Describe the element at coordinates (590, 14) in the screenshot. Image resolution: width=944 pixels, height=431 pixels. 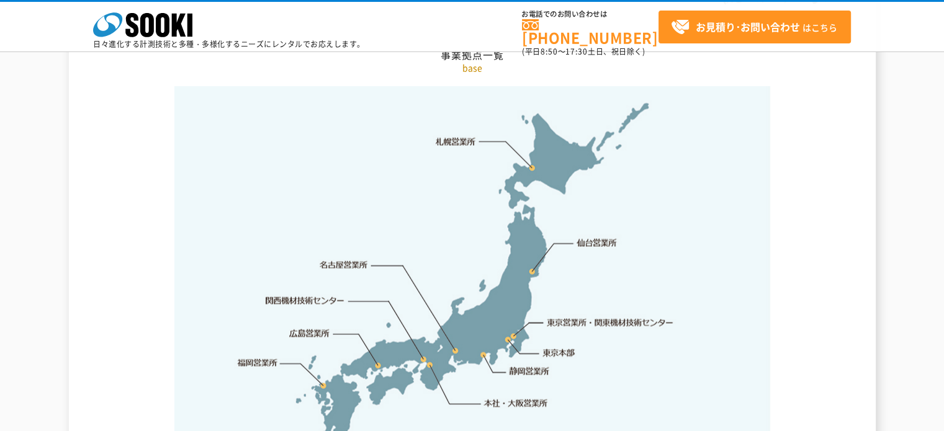
I see `span: お電話でのお問い合わせは` at that location.